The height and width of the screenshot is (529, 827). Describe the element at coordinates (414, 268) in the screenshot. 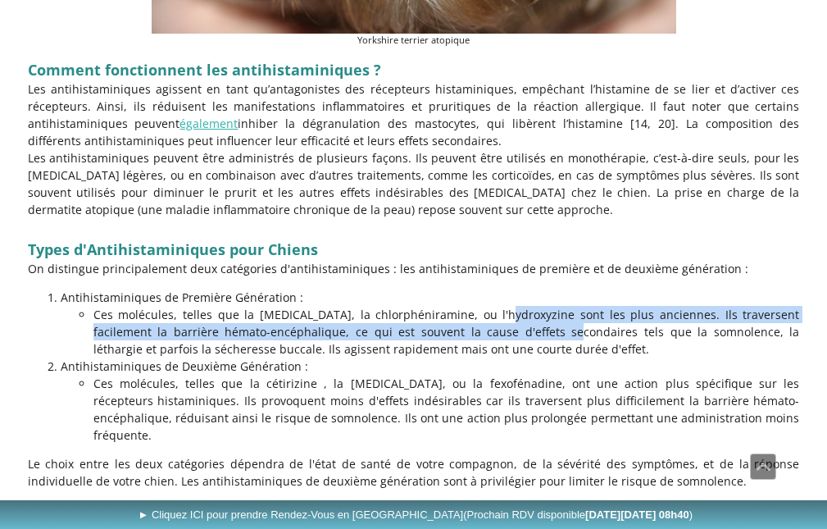

I see `p: On distingue principalement deux catégories d'antihistaminiques : les antihistaminiques de premiè...` at that location.